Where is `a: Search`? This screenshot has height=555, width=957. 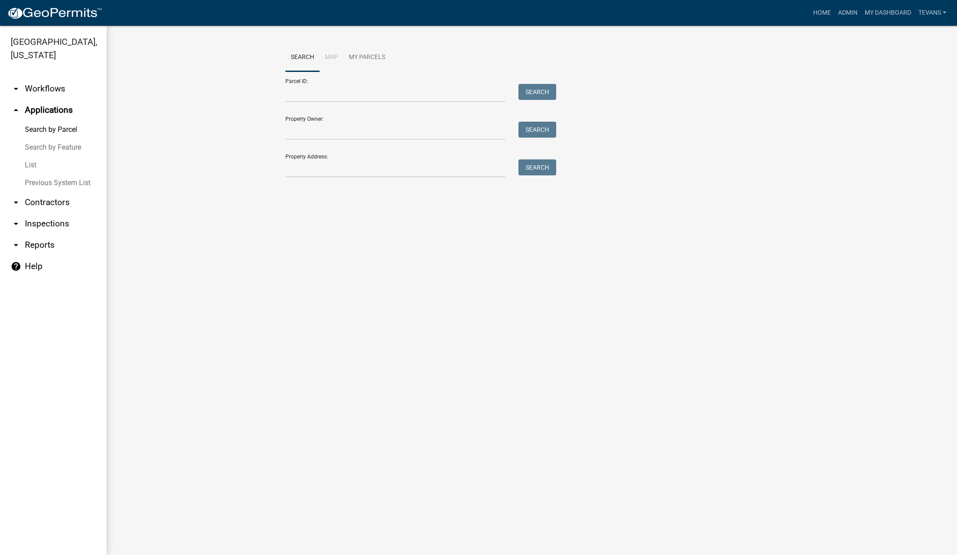
a: Search is located at coordinates (302, 58).